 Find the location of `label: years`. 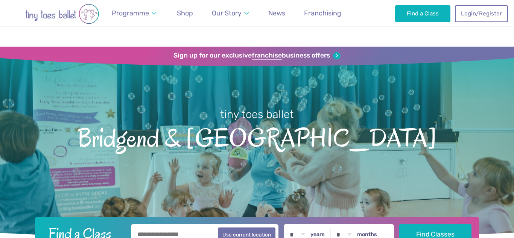

label: years is located at coordinates (318, 235).